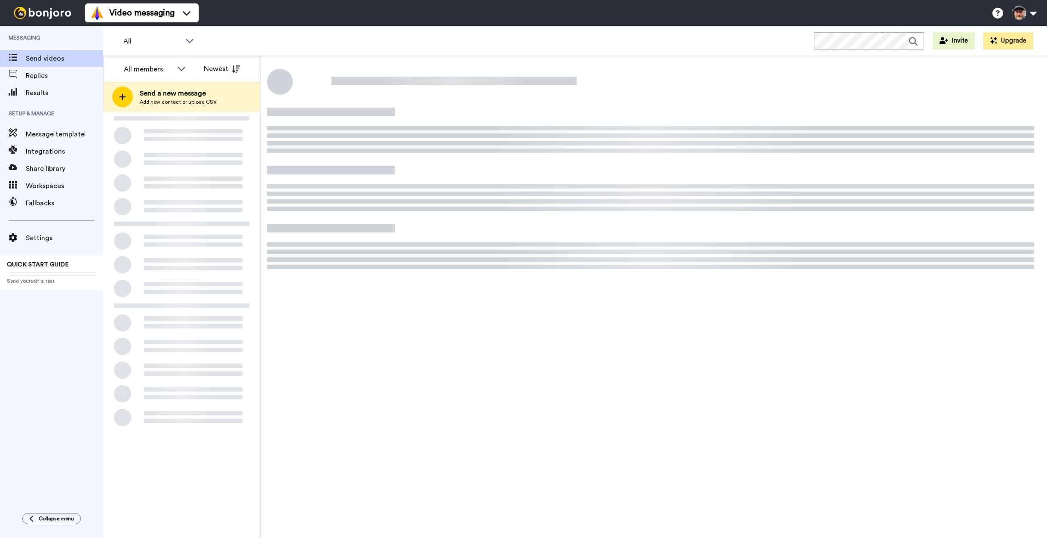 This screenshot has width=1047, height=538. I want to click on img: bj-logo-header-white.svg, so click(43, 13).